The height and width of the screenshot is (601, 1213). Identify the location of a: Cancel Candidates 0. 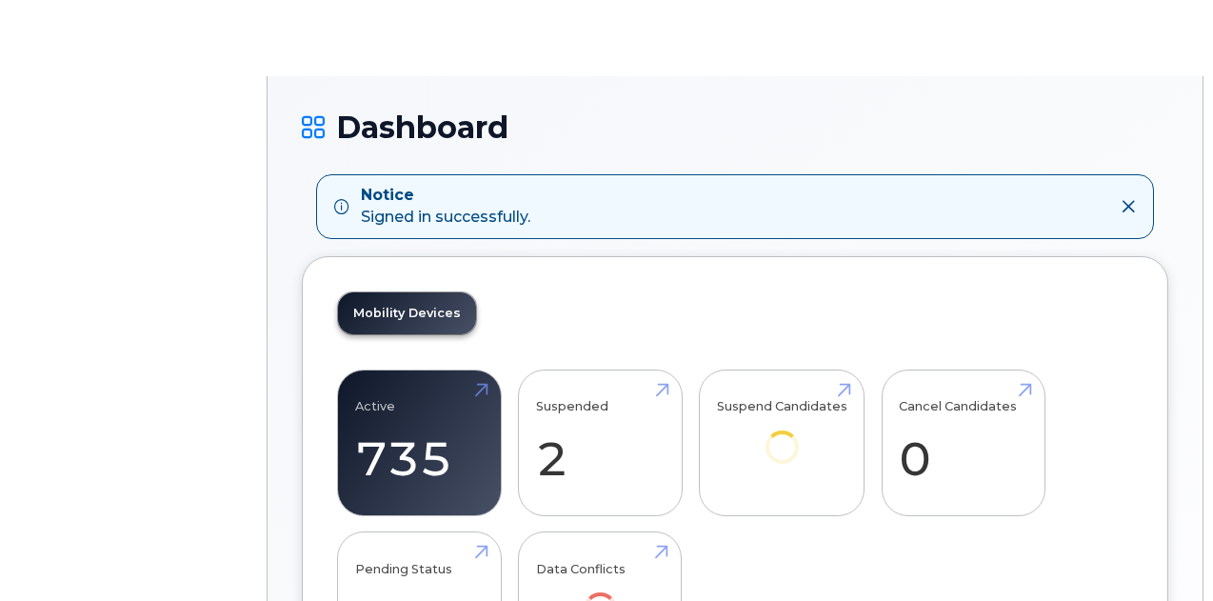
(963, 443).